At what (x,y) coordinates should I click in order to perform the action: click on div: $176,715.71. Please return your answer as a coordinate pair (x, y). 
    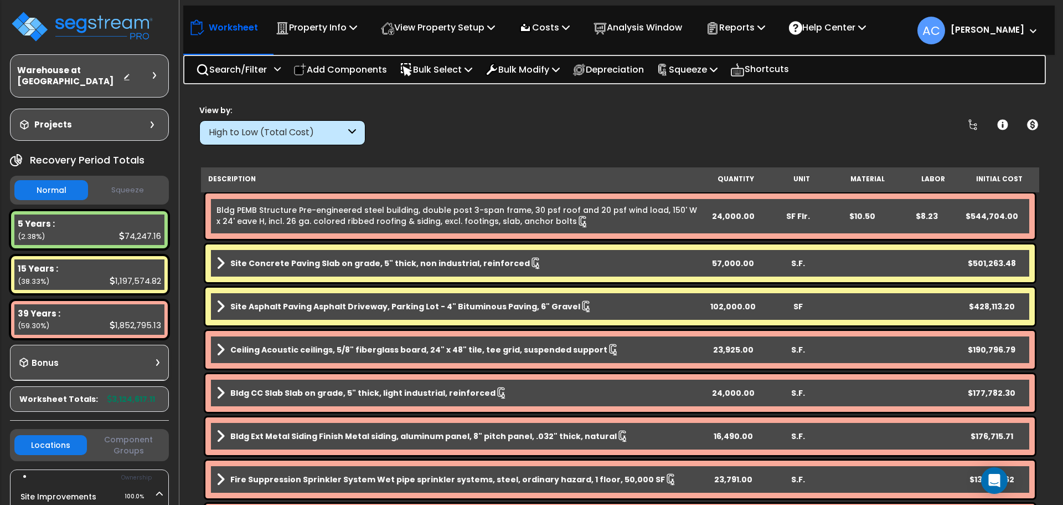
    Looking at the image, I should click on (992, 436).